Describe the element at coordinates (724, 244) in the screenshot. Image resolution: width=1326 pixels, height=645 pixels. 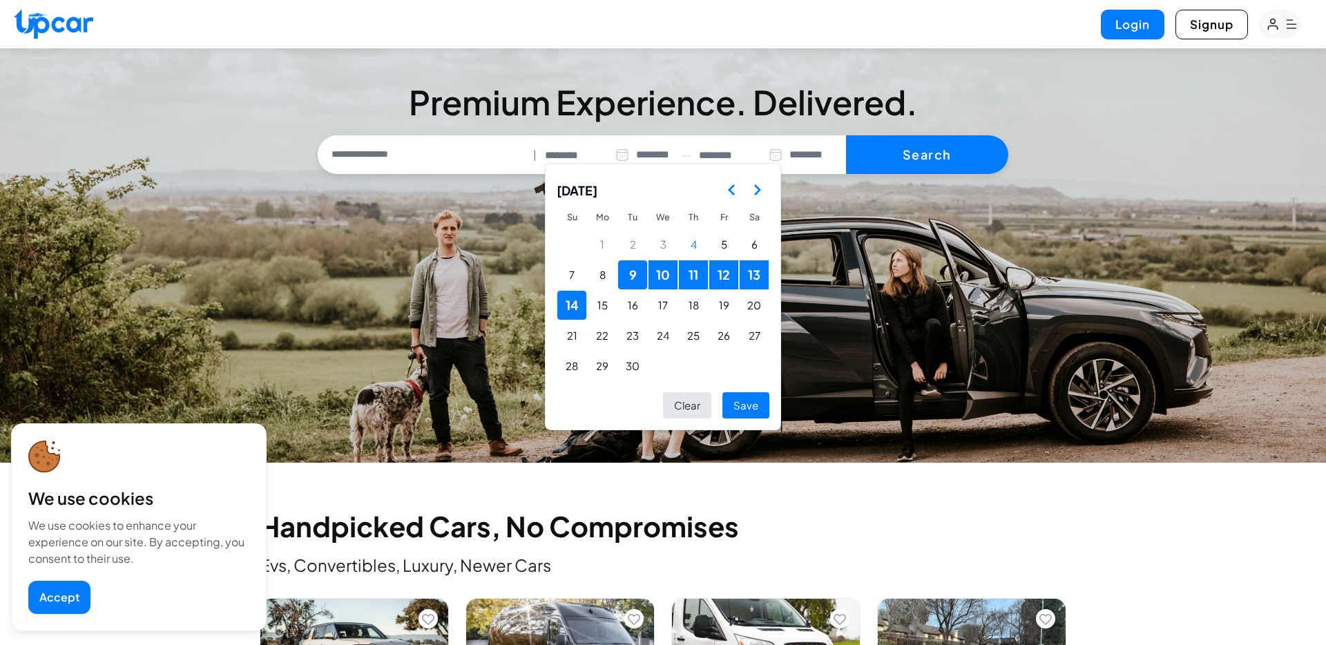
I see `button: Friday, September 5th, 2025` at that location.